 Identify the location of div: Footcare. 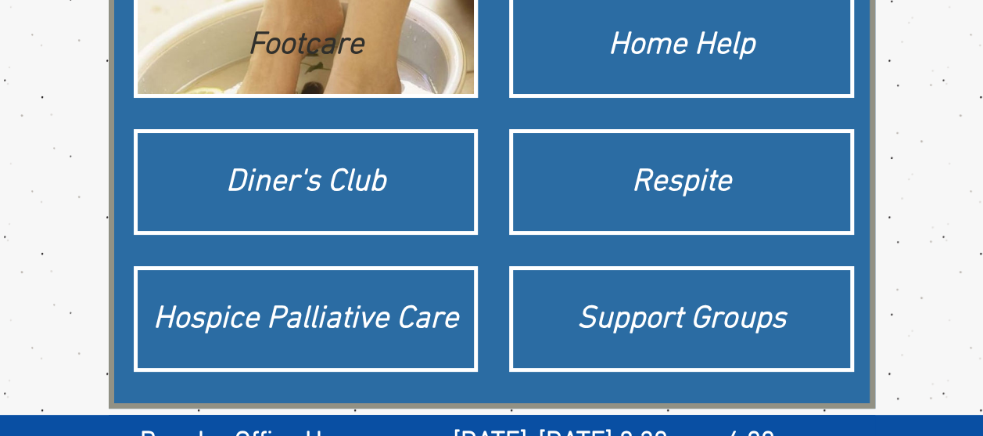
(306, 45).